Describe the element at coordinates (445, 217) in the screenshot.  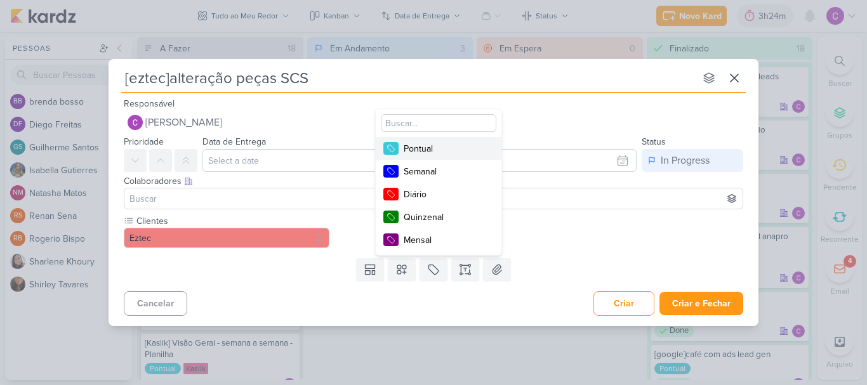
I see `div: Quinzenal` at that location.